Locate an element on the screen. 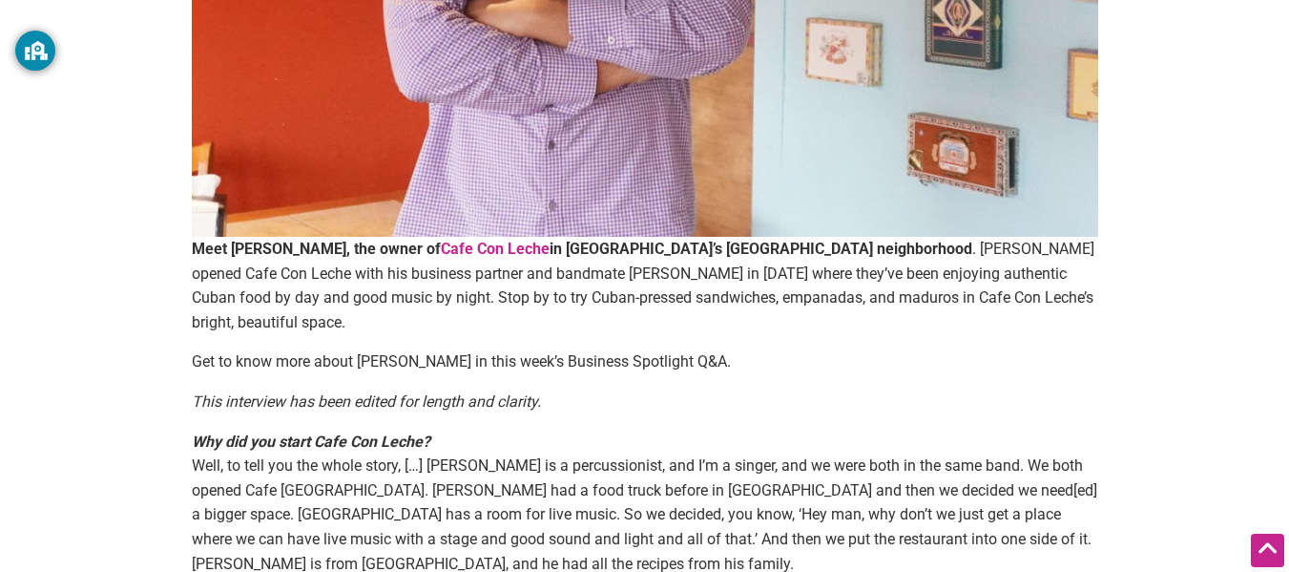 Image resolution: width=1289 pixels, height=572 pixels. strong: Cafe Con Leche is located at coordinates (495, 248).